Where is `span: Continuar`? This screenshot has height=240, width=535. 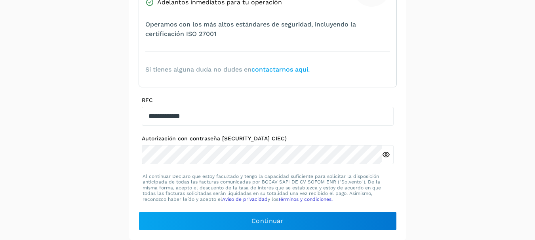 span: Continuar is located at coordinates (267, 221).